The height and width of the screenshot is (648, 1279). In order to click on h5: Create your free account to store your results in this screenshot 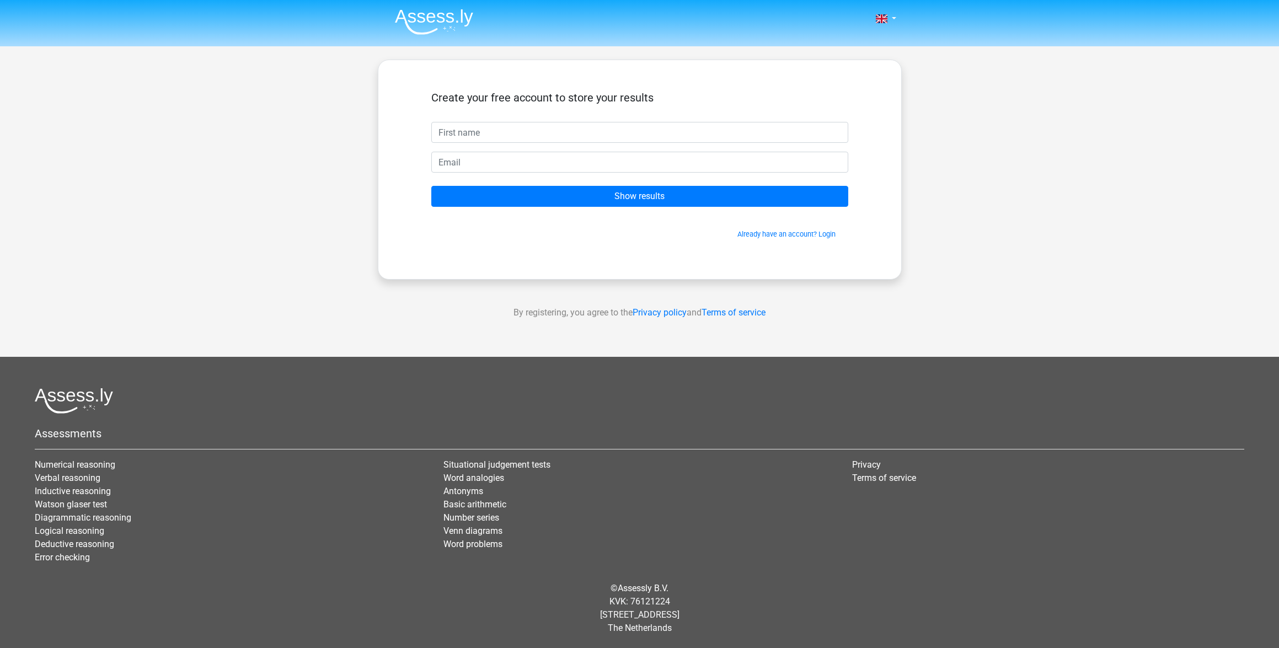, I will do `click(640, 98)`.